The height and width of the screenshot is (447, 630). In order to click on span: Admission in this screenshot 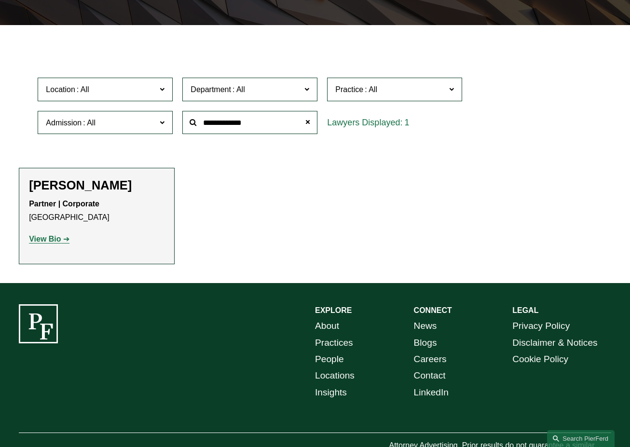, I will do `click(64, 123)`.